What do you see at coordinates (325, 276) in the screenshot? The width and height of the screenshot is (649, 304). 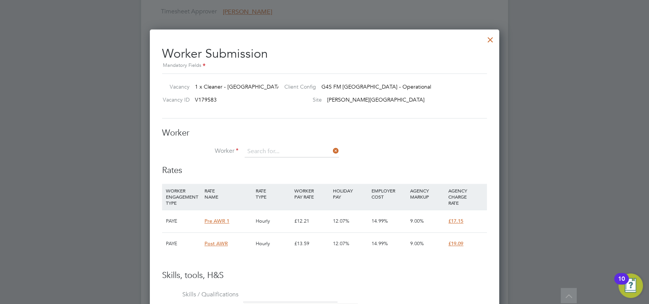 I see `h3: Skills, tools, H&S` at bounding box center [325, 276].